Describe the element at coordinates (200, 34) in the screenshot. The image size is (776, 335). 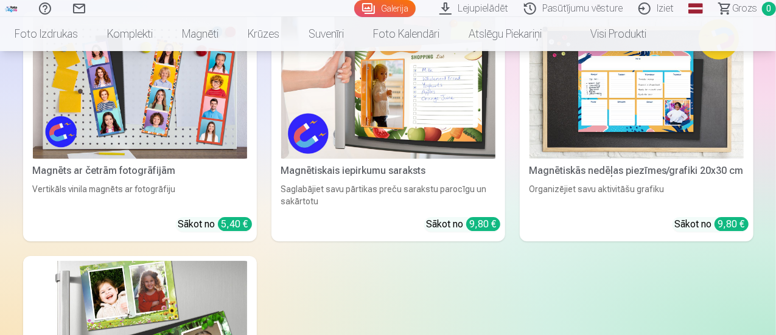
I see `a: Magnēti` at that location.